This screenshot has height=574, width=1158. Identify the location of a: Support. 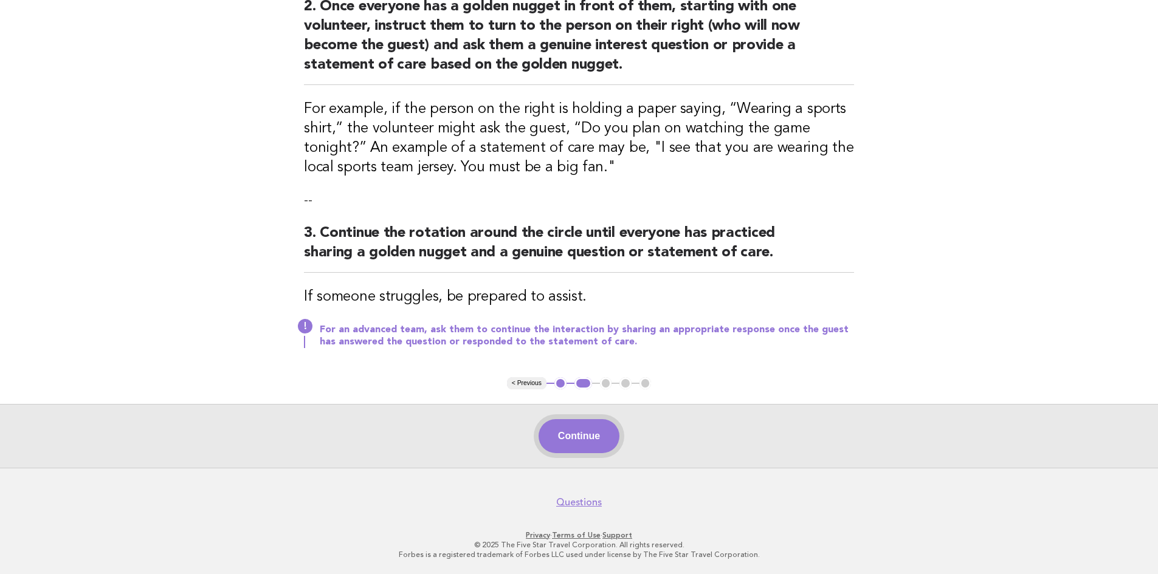
(617, 536).